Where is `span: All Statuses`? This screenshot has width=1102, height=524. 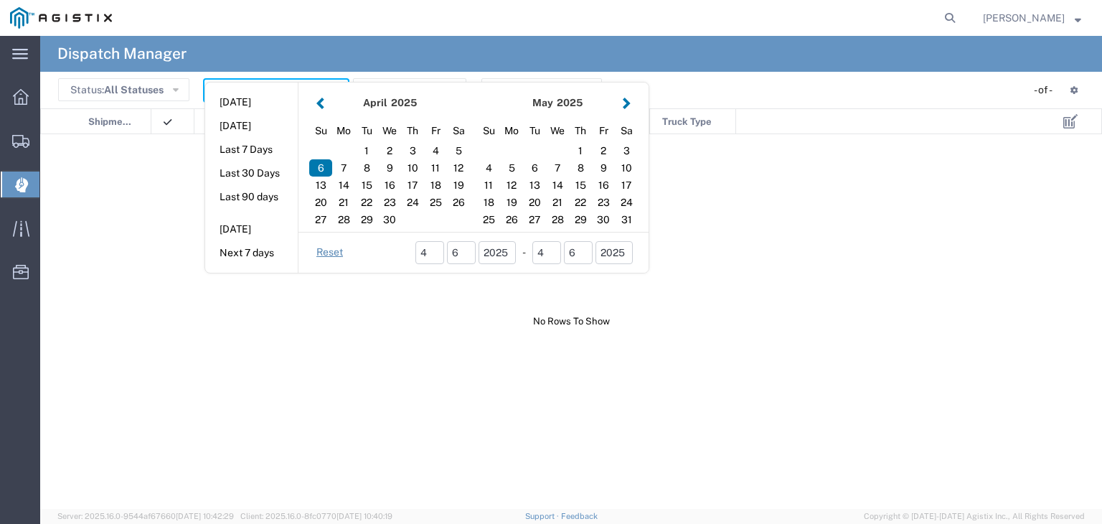 span: All Statuses is located at coordinates (133, 90).